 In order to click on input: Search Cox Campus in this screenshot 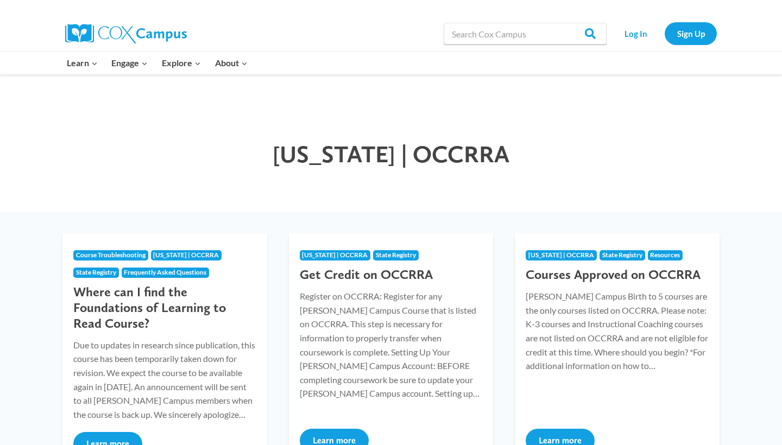, I will do `click(525, 34)`.